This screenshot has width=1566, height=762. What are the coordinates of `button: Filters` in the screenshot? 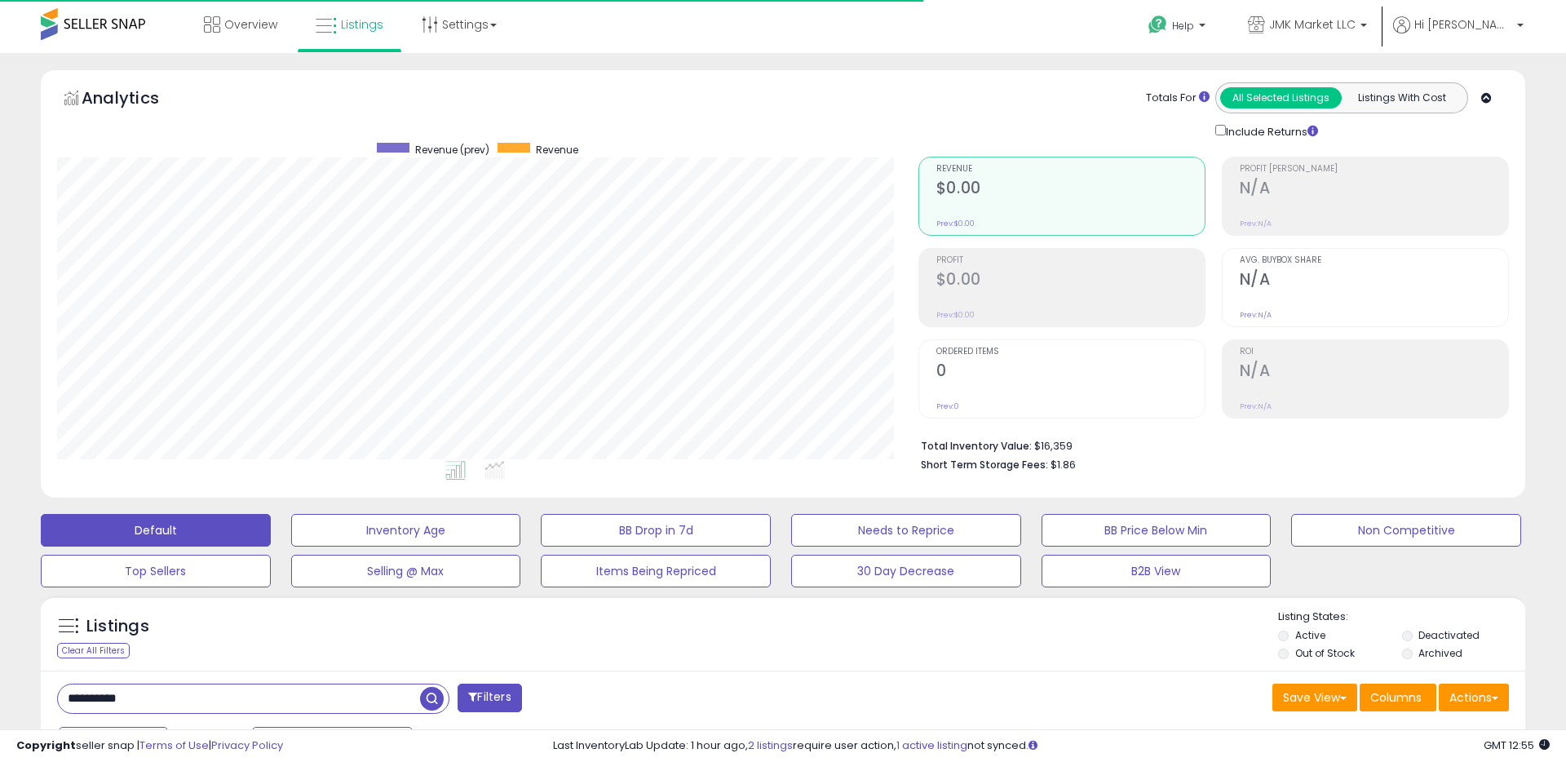 It's located at (489, 697).